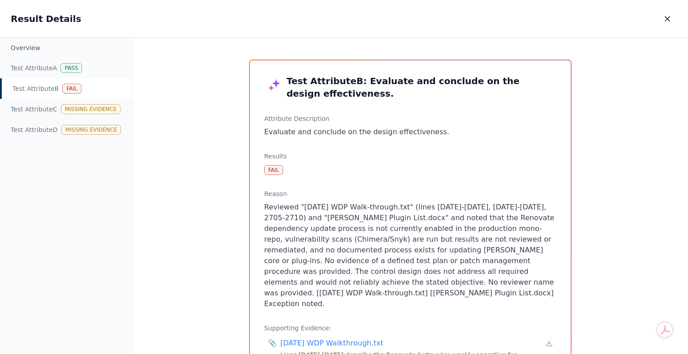 This screenshot has width=688, height=354. I want to click on h3: Supporting Evidence:, so click(410, 328).